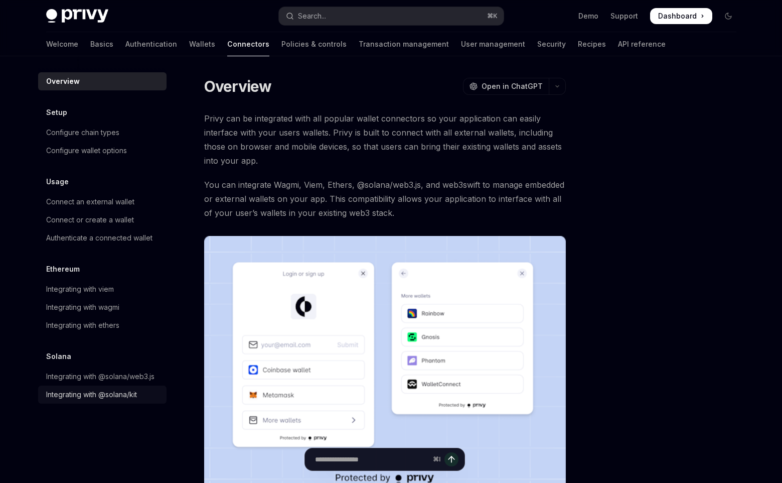 The image size is (782, 483). I want to click on a: Configure chain types, so click(102, 132).